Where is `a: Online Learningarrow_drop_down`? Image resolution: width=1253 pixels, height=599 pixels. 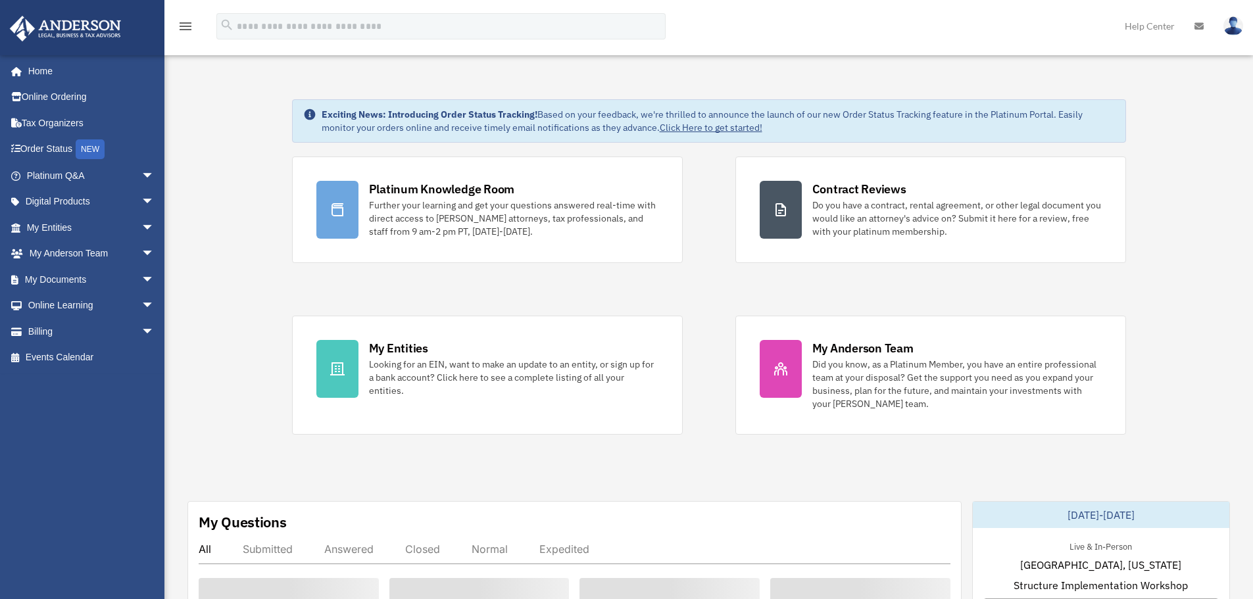 a: Online Learningarrow_drop_down is located at coordinates (91, 306).